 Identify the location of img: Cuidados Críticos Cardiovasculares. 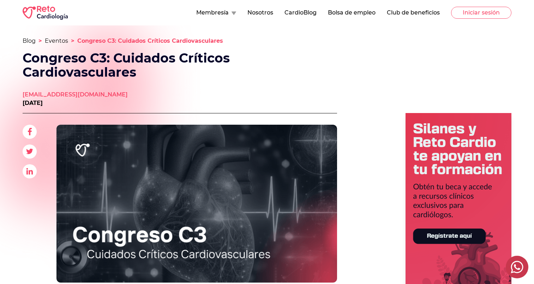
(197, 203).